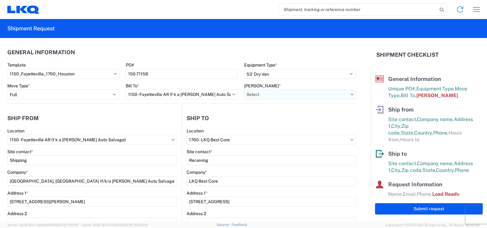 Image resolution: width=487 pixels, height=228 pixels. Describe the element at coordinates (436, 88) in the screenshot. I see `span: Equipment Type,` at that location.